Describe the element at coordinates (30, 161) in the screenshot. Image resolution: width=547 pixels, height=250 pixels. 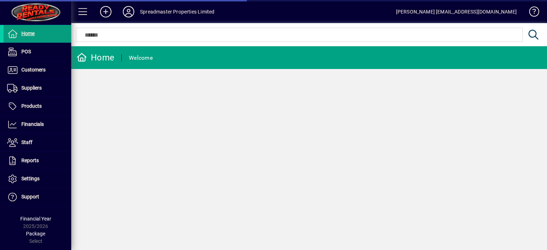
I see `span: Reports` at that location.